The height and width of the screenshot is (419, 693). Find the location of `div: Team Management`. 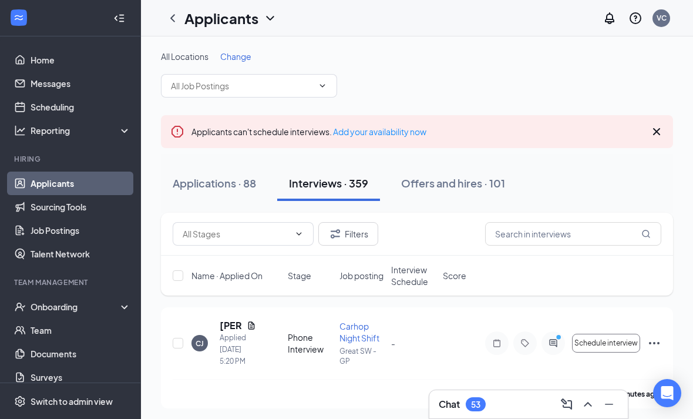

div: Team Management is located at coordinates (71, 282).